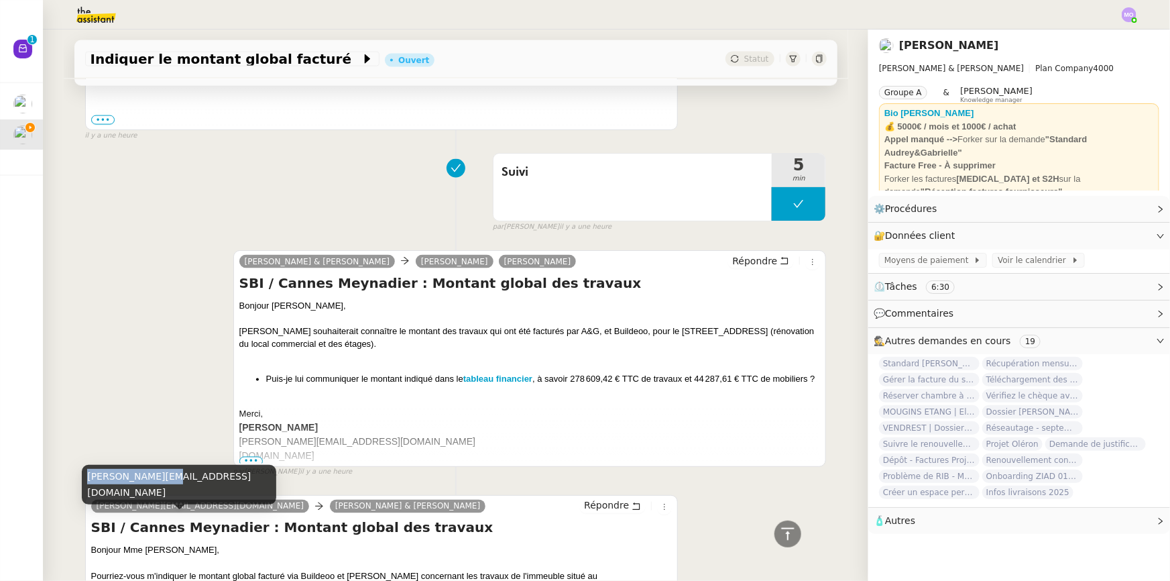 This screenshot has width=1170, height=581. Describe the element at coordinates (992, 191) in the screenshot. I see `strong: "Réception factures fournisseurs"` at that location.